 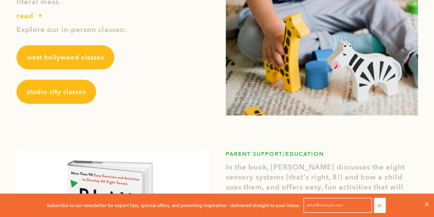 What do you see at coordinates (338, 205) in the screenshot?
I see `input: email@example.com` at bounding box center [338, 205].